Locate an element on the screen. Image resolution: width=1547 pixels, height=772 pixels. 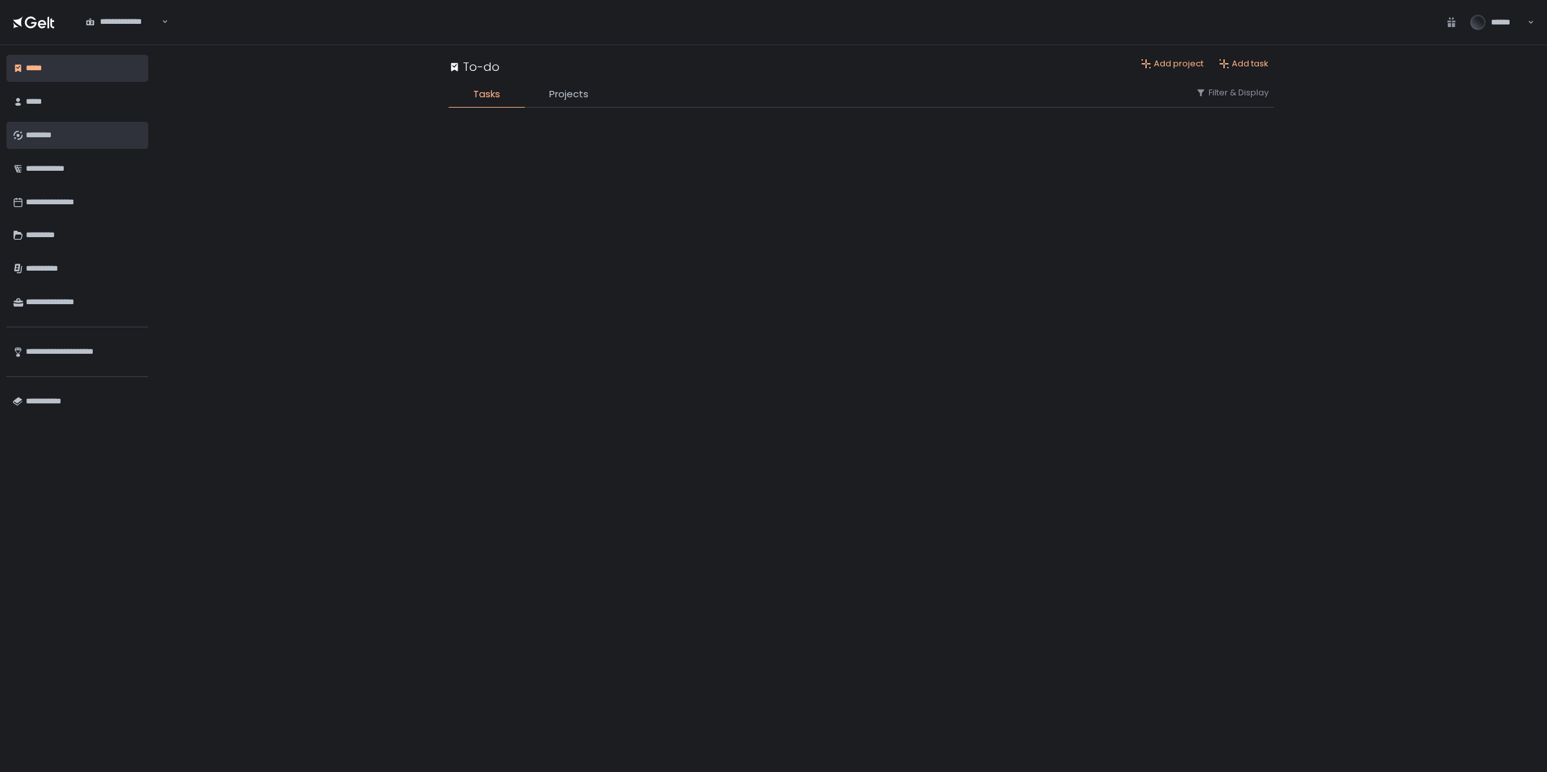
span: Tasks is located at coordinates (487, 94).